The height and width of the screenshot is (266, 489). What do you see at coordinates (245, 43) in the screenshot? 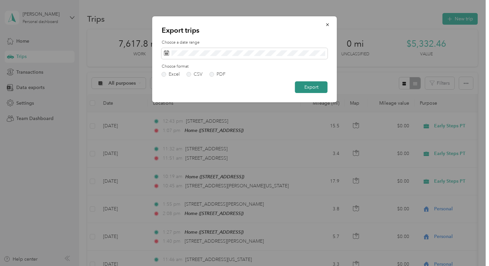
I see `label: Choose a date range` at bounding box center [245, 43].